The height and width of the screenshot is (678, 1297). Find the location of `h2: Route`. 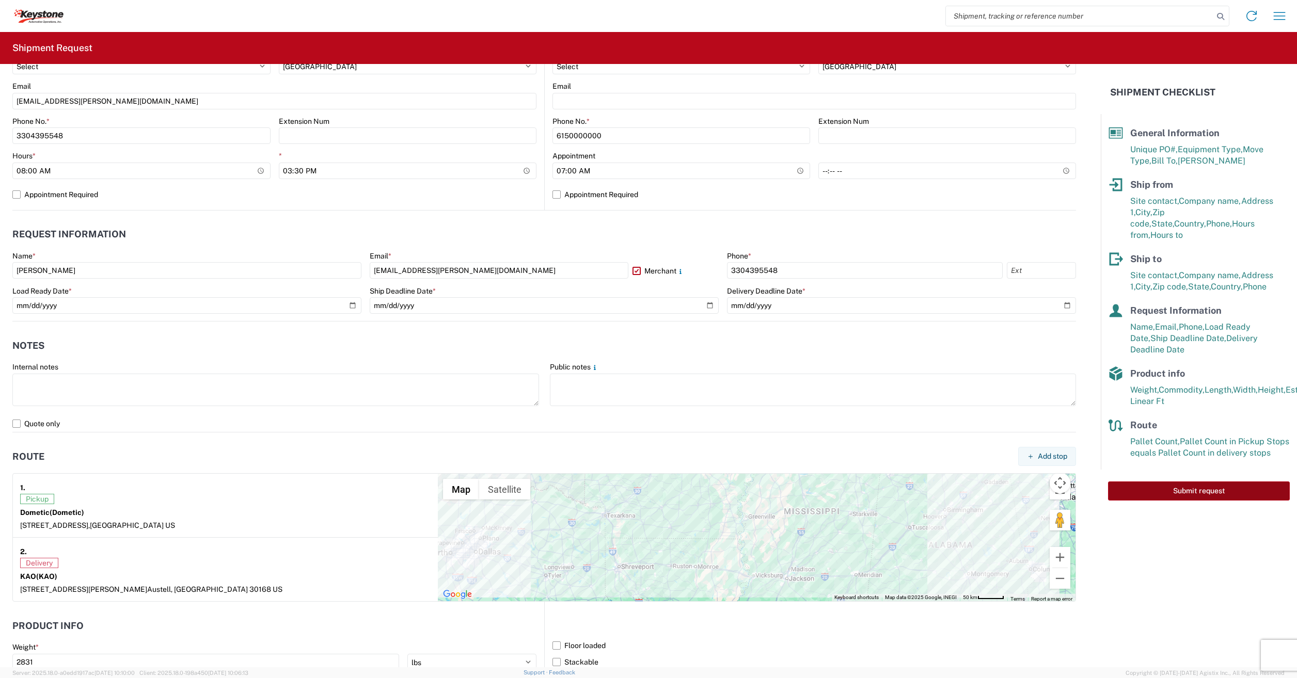

h2: Route is located at coordinates (28, 457).